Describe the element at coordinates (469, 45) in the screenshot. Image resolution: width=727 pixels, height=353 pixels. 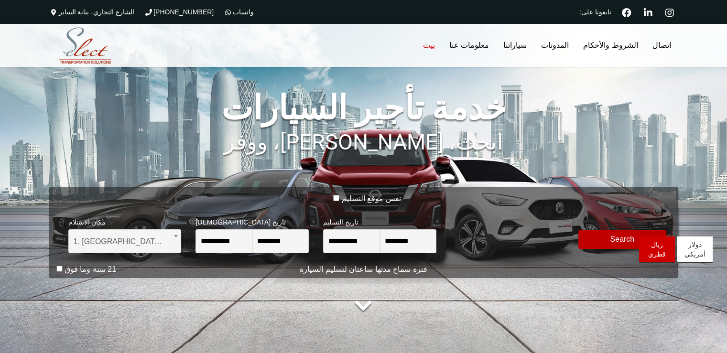
I see `a: معلومات عنا` at that location.